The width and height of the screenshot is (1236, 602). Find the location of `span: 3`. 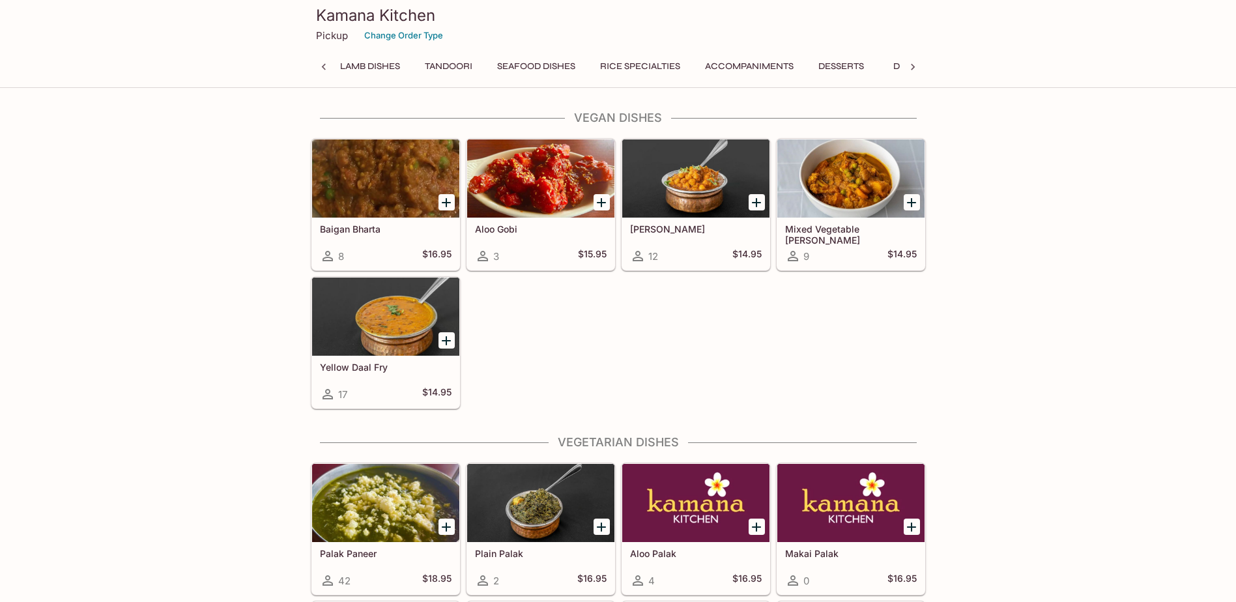

span: 3 is located at coordinates (496, 256).